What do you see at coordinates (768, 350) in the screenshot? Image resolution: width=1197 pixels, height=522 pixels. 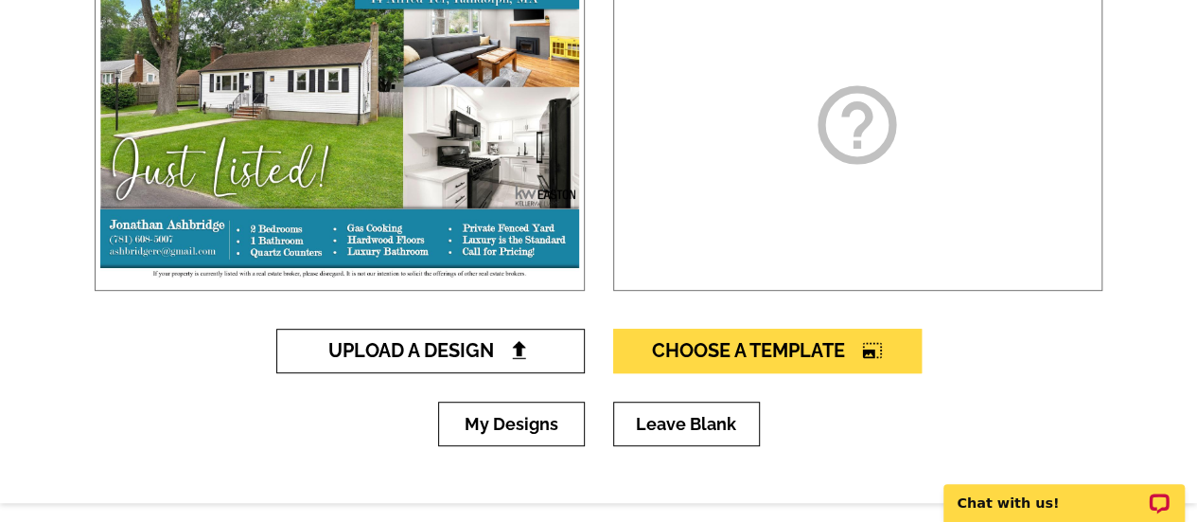 I see `span: Choose A Template` at bounding box center [768, 350].